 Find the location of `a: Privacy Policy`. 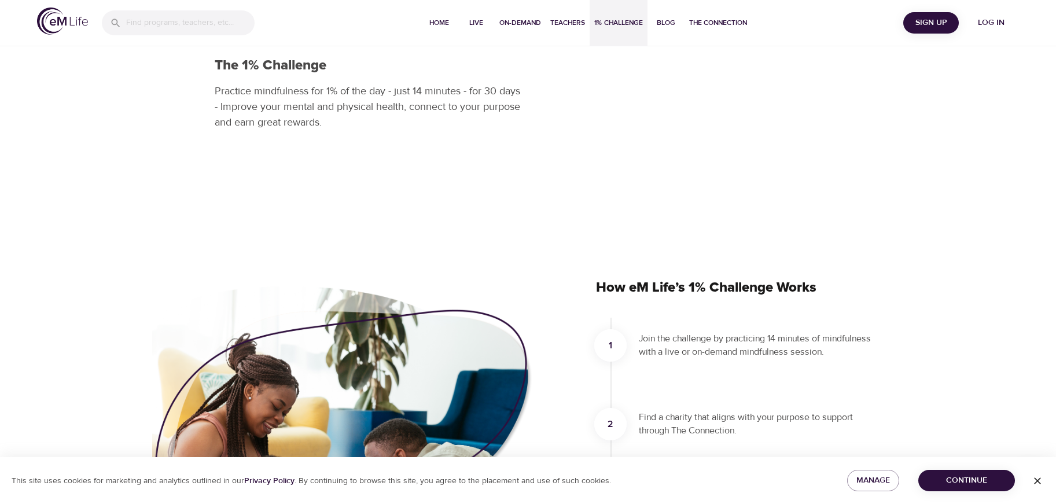

a: Privacy Policy is located at coordinates (269, 481).